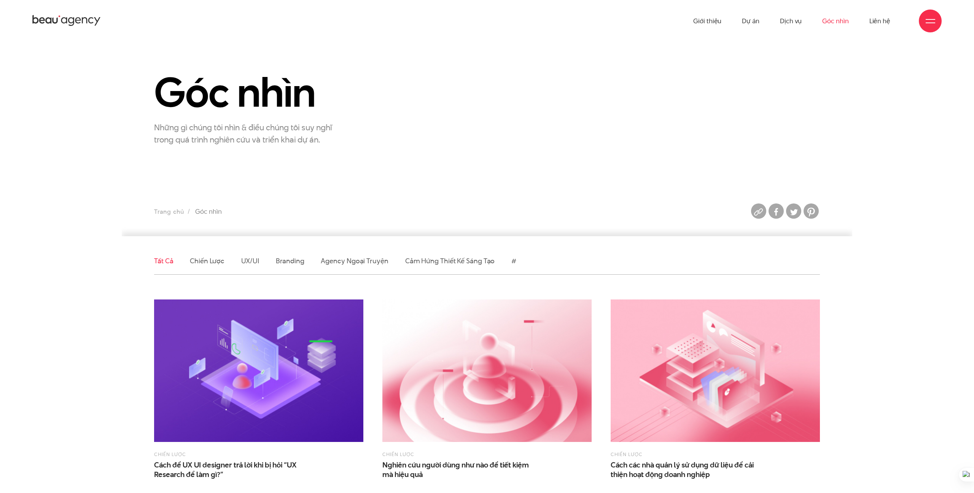  Describe the element at coordinates (687, 469) in the screenshot. I see `span: Cách các nhà quản lý sử dụng dữ liệu để cải` at that location.